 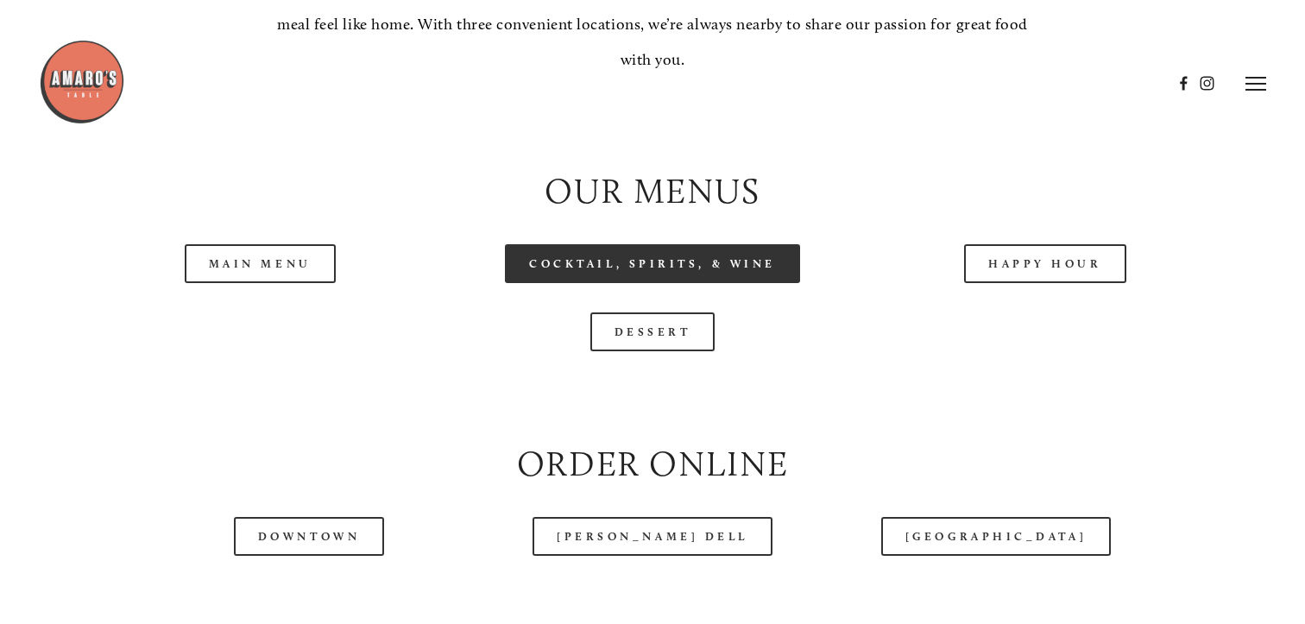 What do you see at coordinates (82, 82) in the screenshot?
I see `img: Amaro's Table` at bounding box center [82, 82].